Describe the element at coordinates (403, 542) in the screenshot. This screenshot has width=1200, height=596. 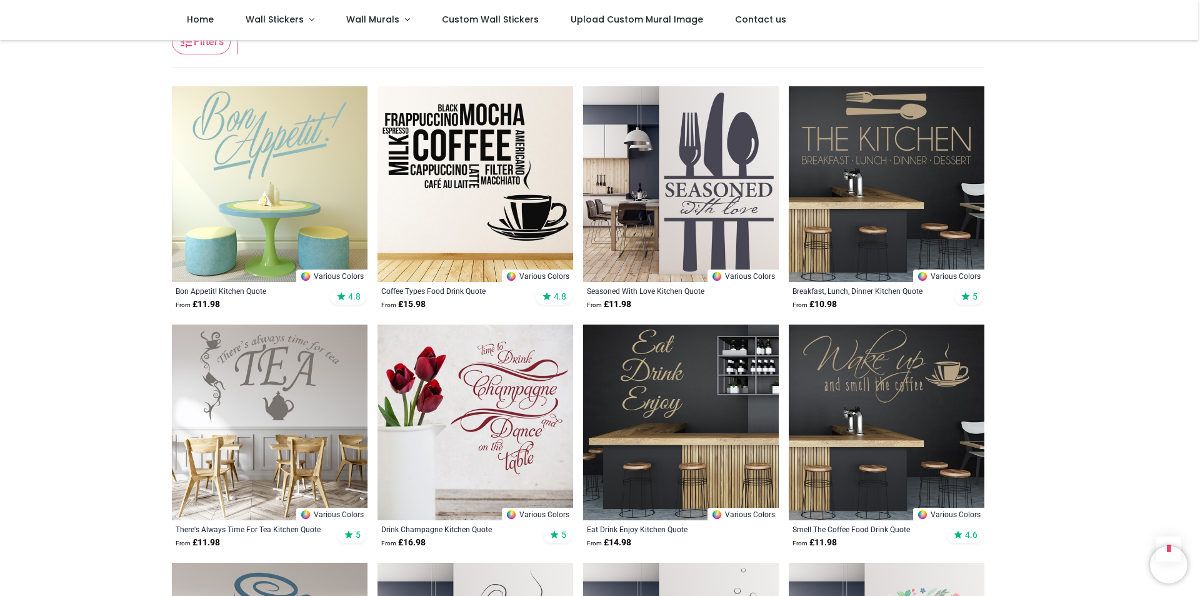
I see `strong: £ 16.98` at that location.